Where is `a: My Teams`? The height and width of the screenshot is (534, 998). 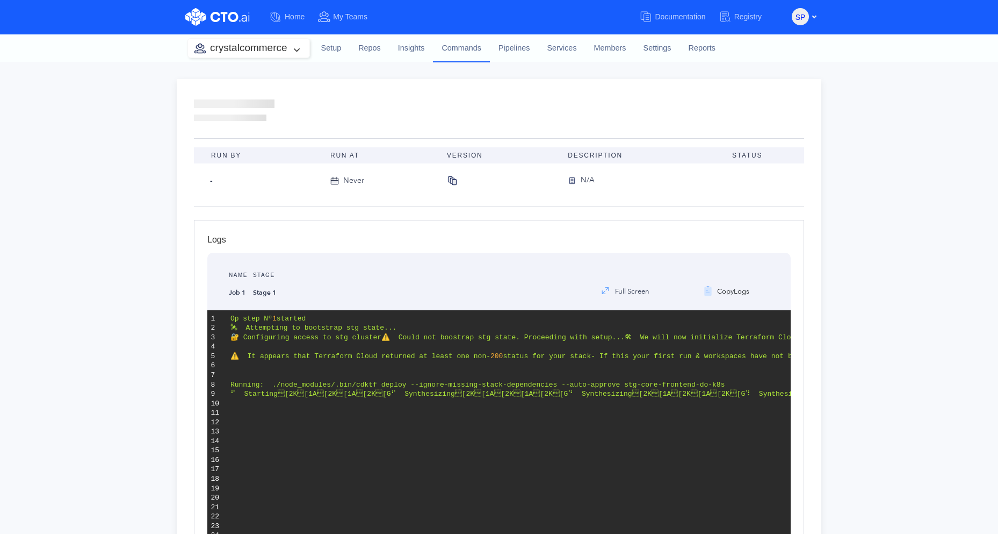 a: My Teams is located at coordinates (349, 17).